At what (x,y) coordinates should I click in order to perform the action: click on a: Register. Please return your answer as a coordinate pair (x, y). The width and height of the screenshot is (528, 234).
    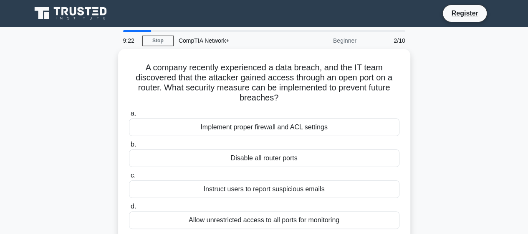
    Looking at the image, I should click on (465, 13).